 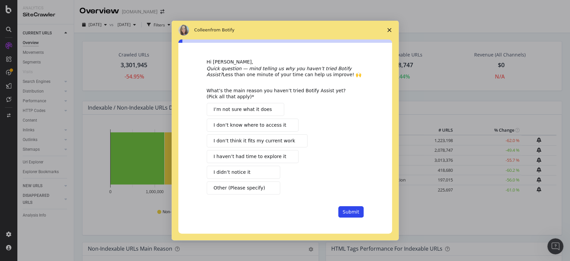 I want to click on div: v 4.0.24, so click(x=26, y=13).